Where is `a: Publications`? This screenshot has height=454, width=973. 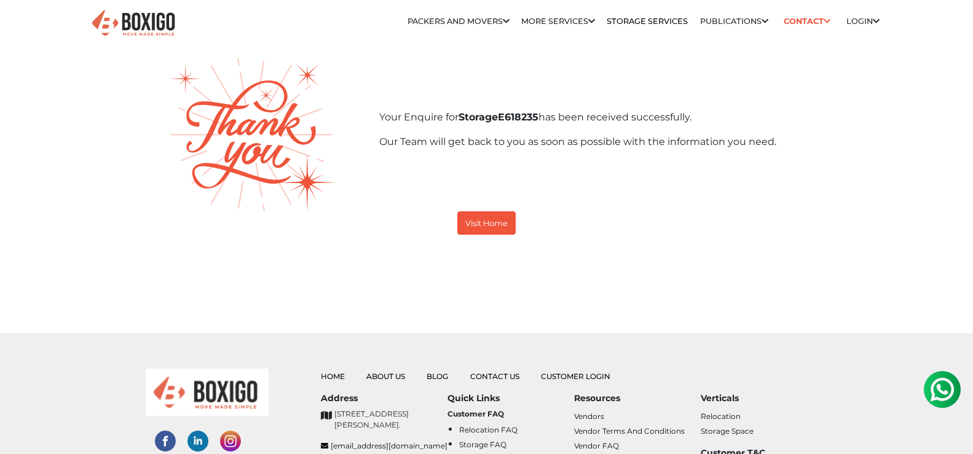
a: Publications is located at coordinates (734, 21).